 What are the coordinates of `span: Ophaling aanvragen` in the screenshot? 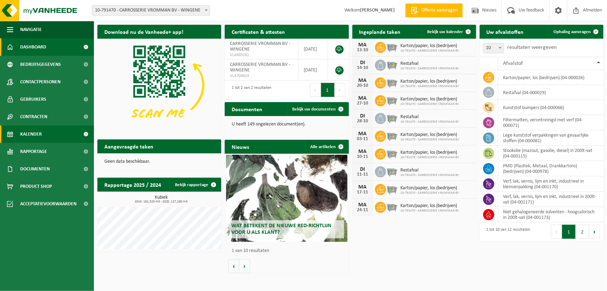 It's located at (572, 32).